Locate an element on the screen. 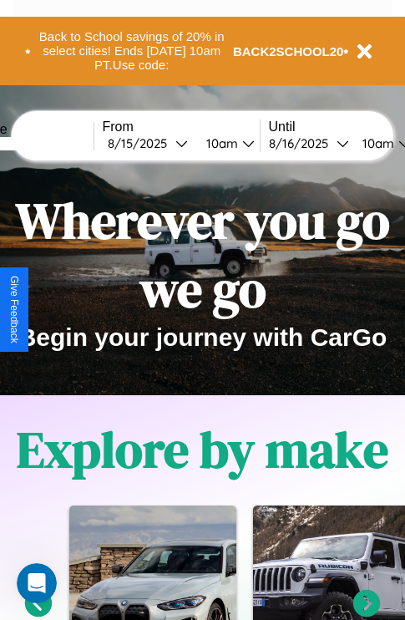 This screenshot has height=620, width=405. div: Give Feedback is located at coordinates (14, 309).